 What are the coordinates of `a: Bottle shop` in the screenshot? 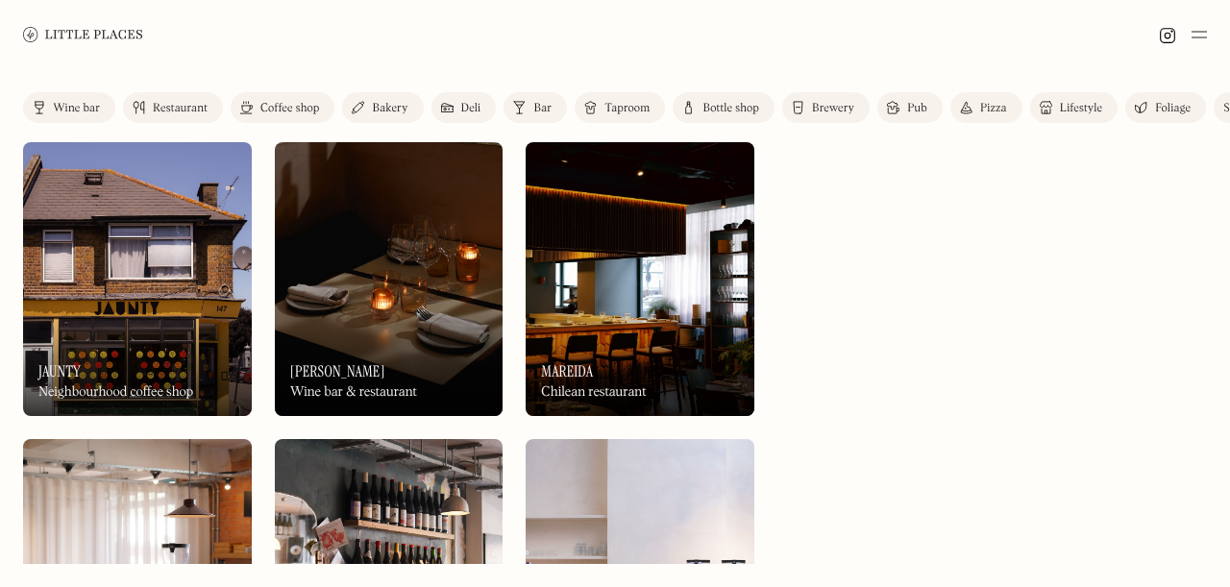 It's located at (724, 108).